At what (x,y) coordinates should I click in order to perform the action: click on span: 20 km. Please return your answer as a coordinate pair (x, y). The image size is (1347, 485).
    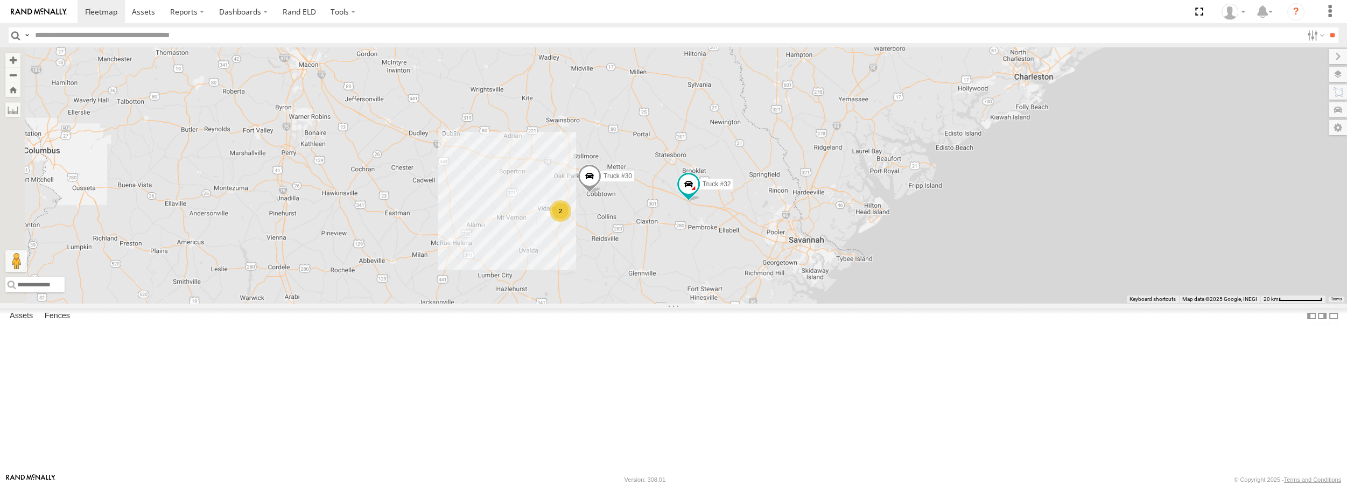
    Looking at the image, I should click on (1271, 299).